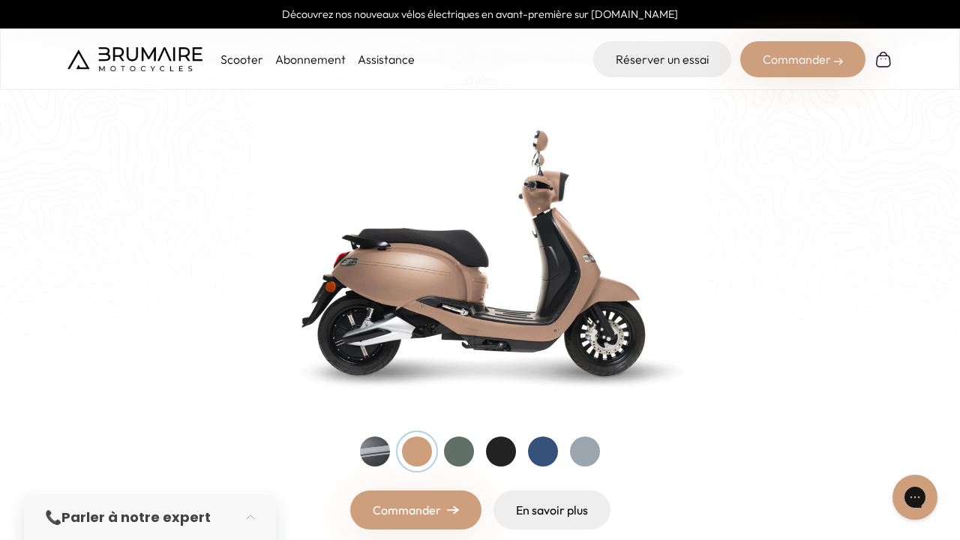 The image size is (960, 540). Describe the element at coordinates (552, 510) in the screenshot. I see `a: En savoir plus` at that location.